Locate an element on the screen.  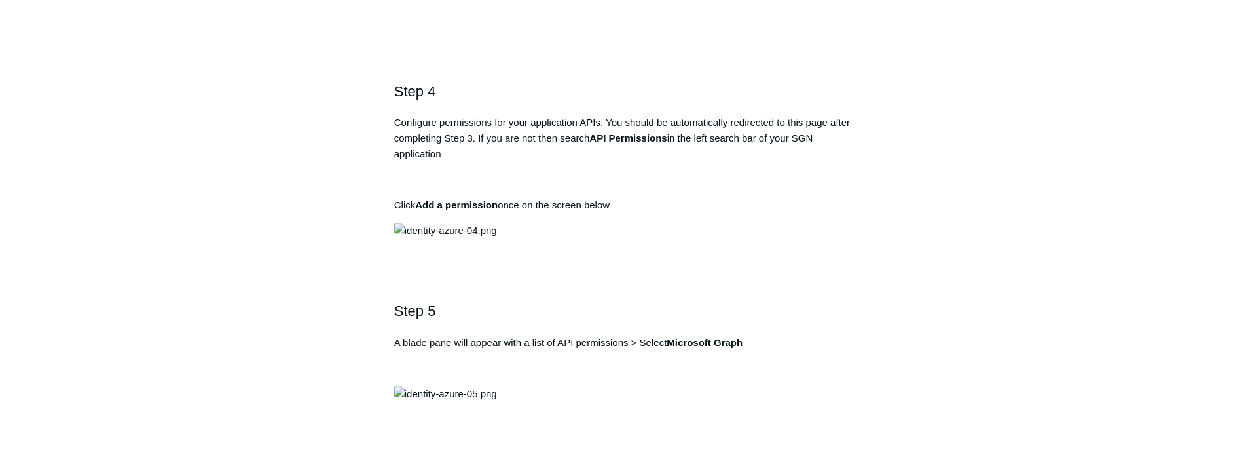
p: A blade pane will appear with a list of API permissions > Select is located at coordinates (625, 342).